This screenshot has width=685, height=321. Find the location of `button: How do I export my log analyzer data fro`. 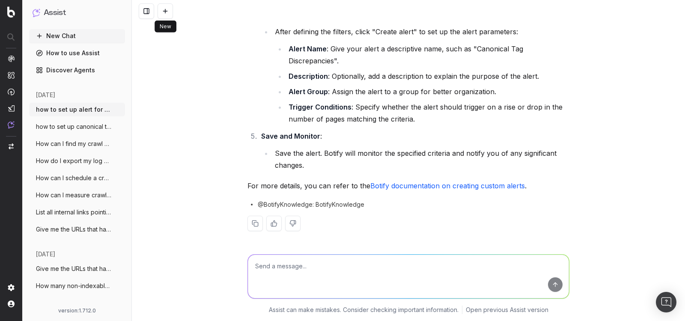

button: How do I export my log analyzer data fro is located at coordinates (77, 161).